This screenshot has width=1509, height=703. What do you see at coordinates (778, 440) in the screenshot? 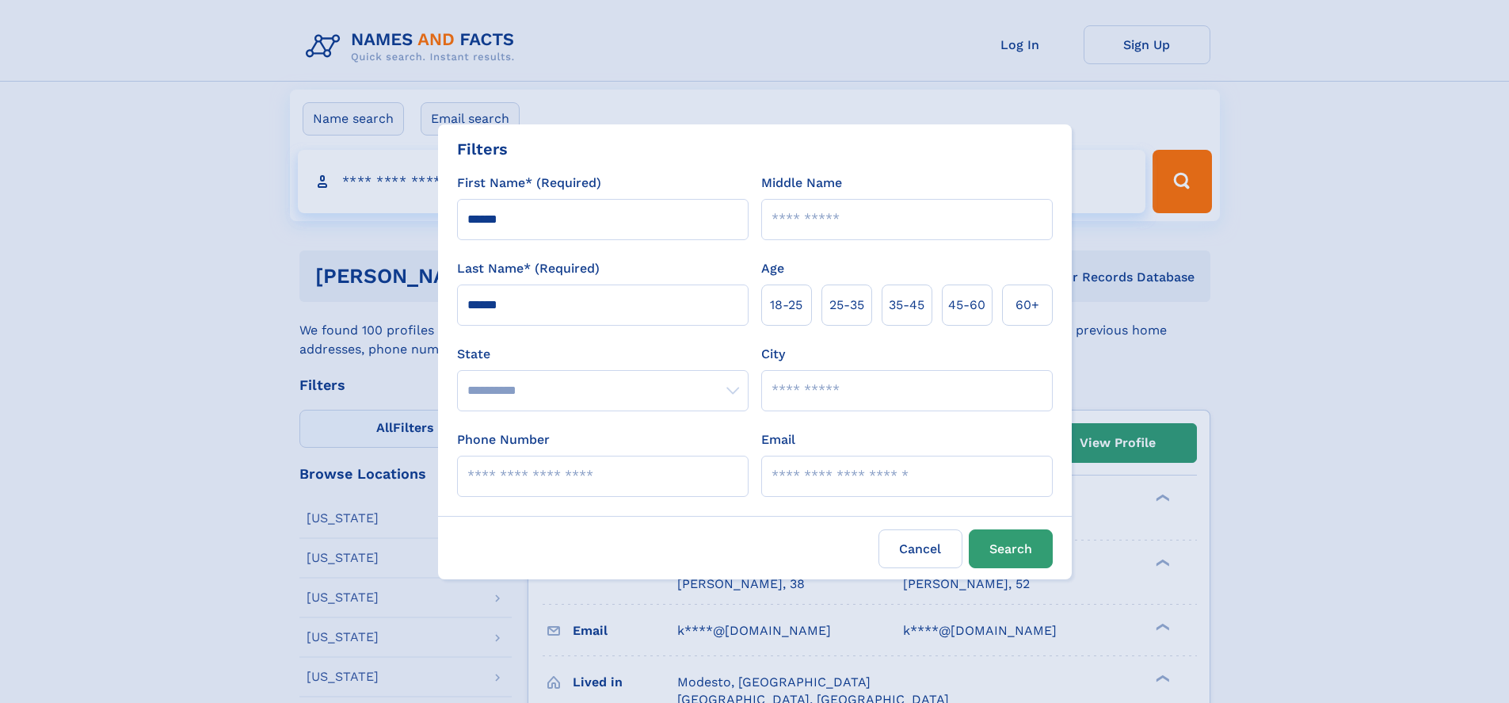
I see `label: Email` at bounding box center [778, 440].